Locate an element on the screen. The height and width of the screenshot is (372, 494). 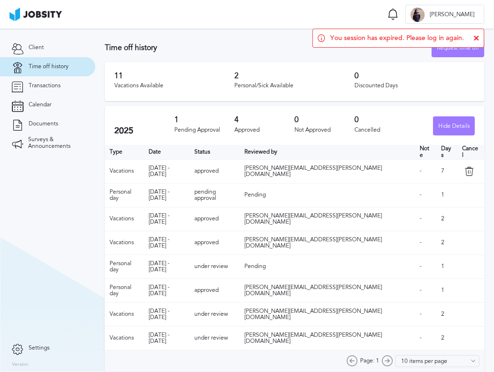
span: Page: 1 is located at coordinates (370, 361).